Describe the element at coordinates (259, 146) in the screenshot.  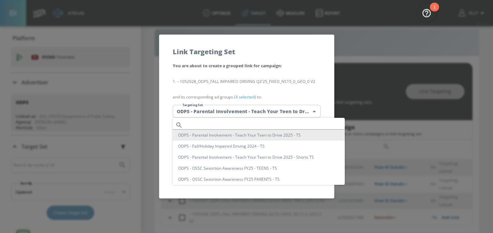
I see `li: ODPS - Fall/Holiday Impaired Driving 2024 - TS` at that location.